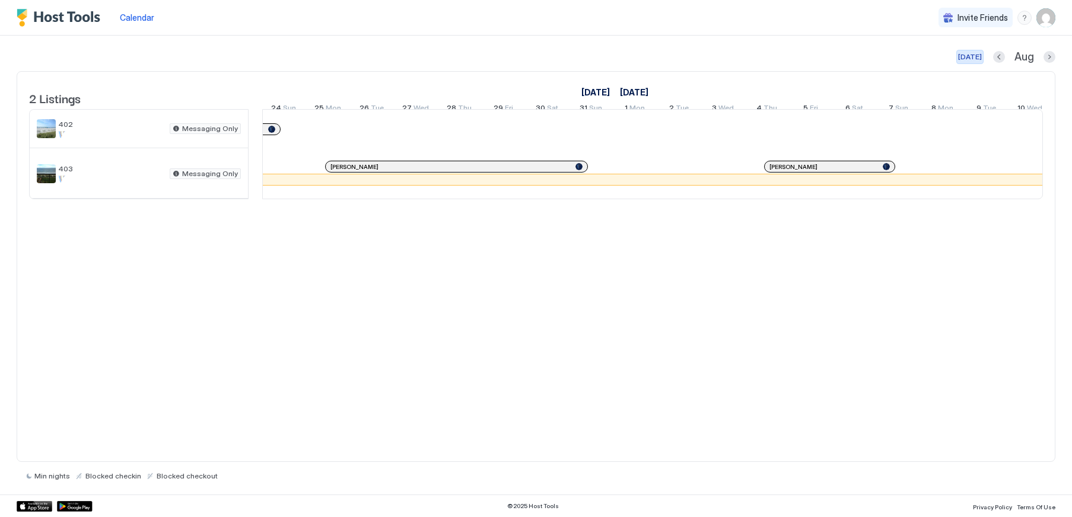  What do you see at coordinates (55, 98) in the screenshot?
I see `span: 2 Listings` at bounding box center [55, 98].